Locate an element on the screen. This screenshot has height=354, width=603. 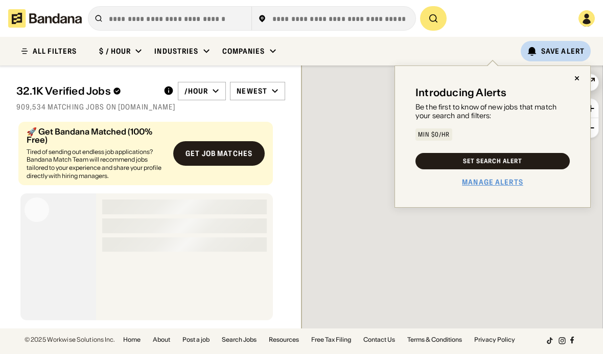
div: Newest is located at coordinates (252, 91).